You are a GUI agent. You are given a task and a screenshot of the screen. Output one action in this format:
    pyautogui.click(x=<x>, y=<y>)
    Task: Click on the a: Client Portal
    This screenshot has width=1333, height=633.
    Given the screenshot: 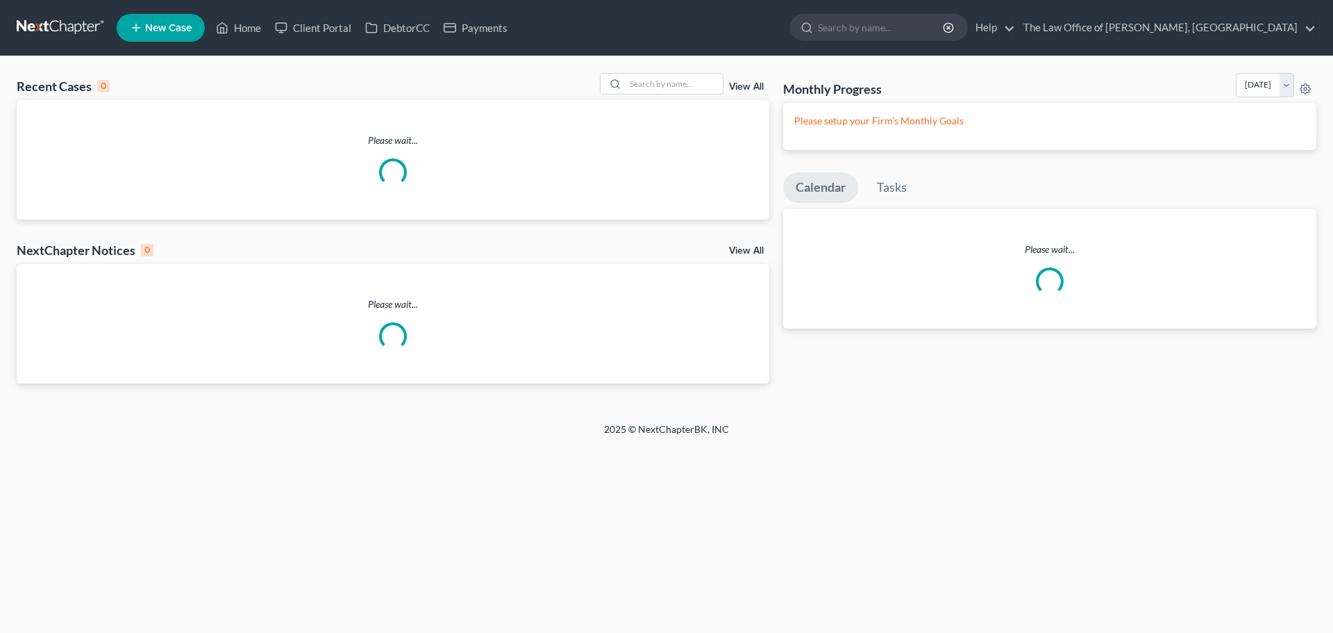 What is the action you would take?
    pyautogui.click(x=313, y=28)
    